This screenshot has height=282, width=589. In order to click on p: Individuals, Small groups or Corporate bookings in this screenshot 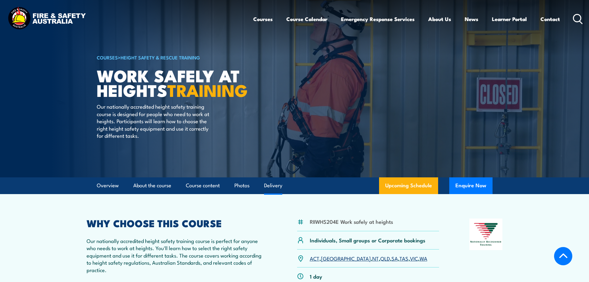, I will do `click(368, 240)`.